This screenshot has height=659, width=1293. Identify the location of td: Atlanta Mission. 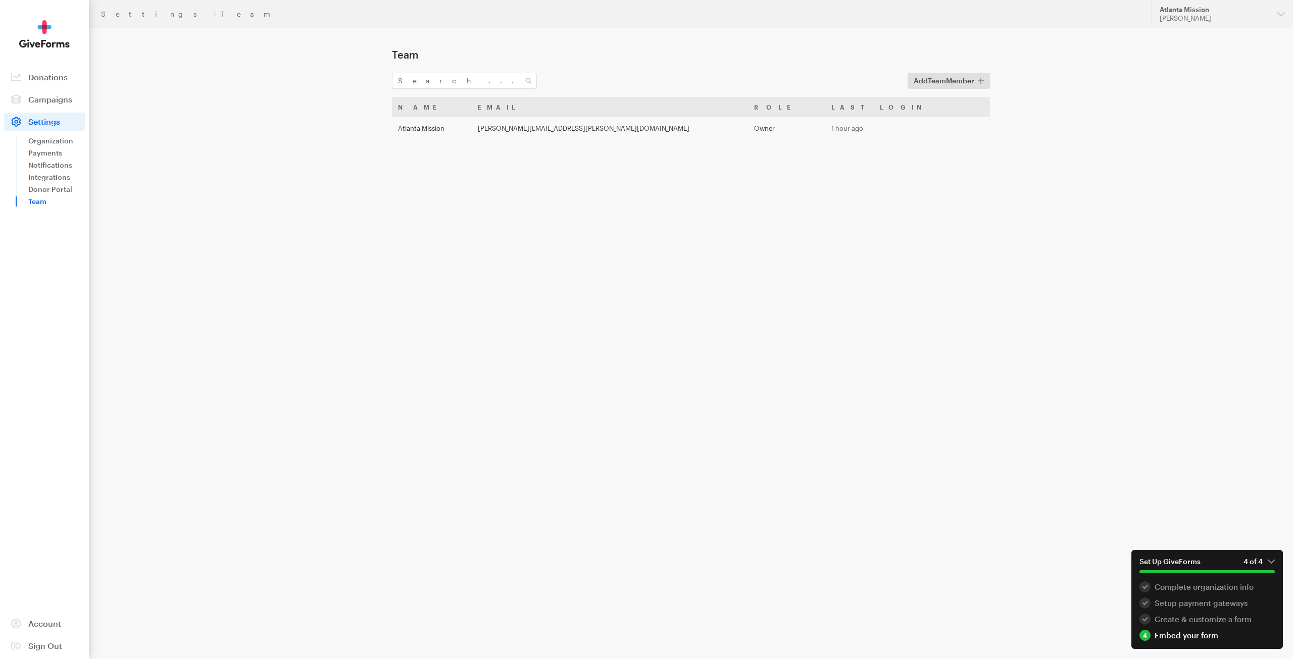
(432, 128).